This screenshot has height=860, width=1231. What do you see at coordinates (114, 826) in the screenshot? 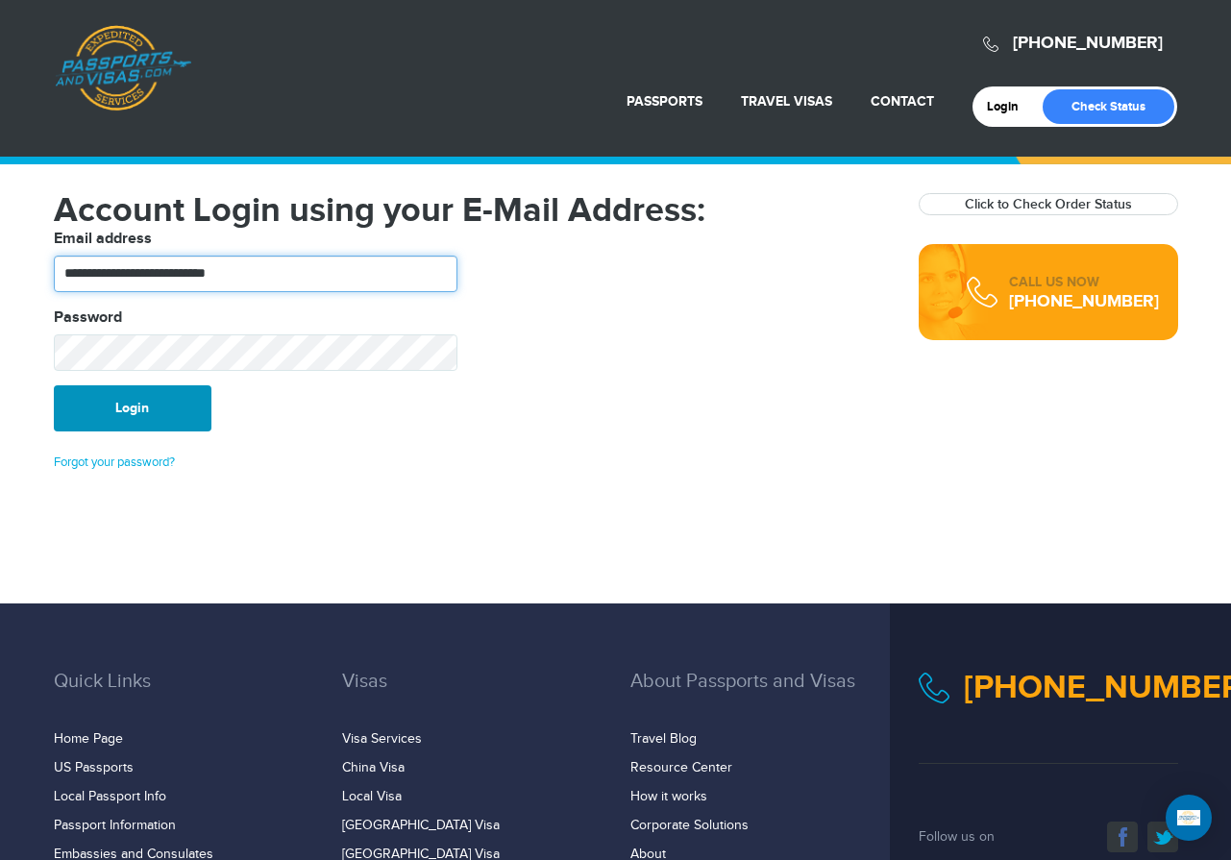
I see `a: Passport Information` at bounding box center [114, 826].